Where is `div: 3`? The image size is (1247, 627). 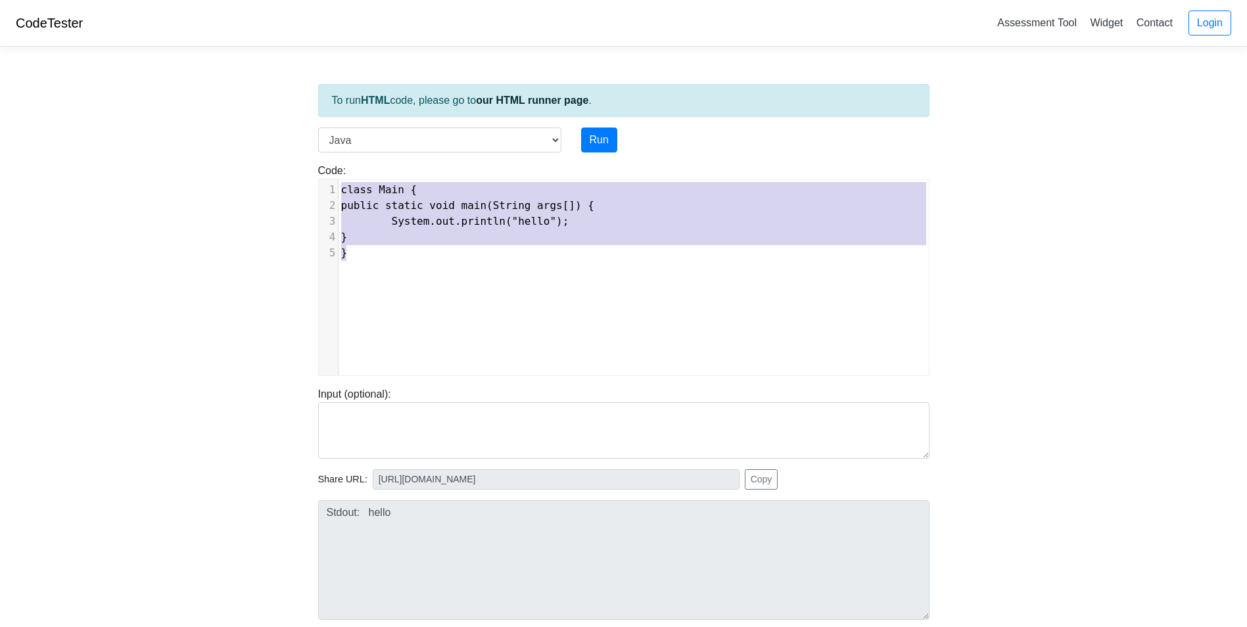
div: 3 is located at coordinates (328, 222).